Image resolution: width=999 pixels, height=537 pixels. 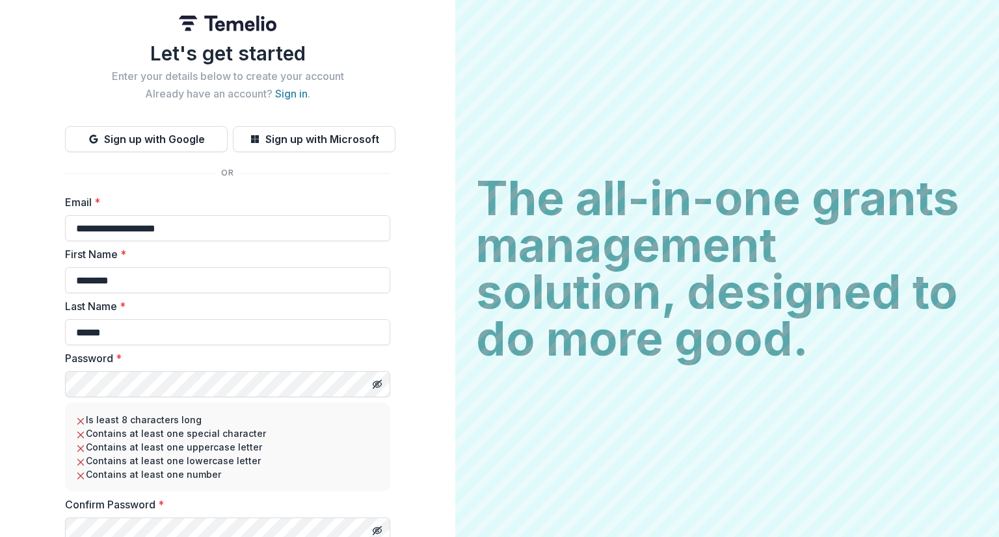 I want to click on label: Confirm Password, so click(x=224, y=505).